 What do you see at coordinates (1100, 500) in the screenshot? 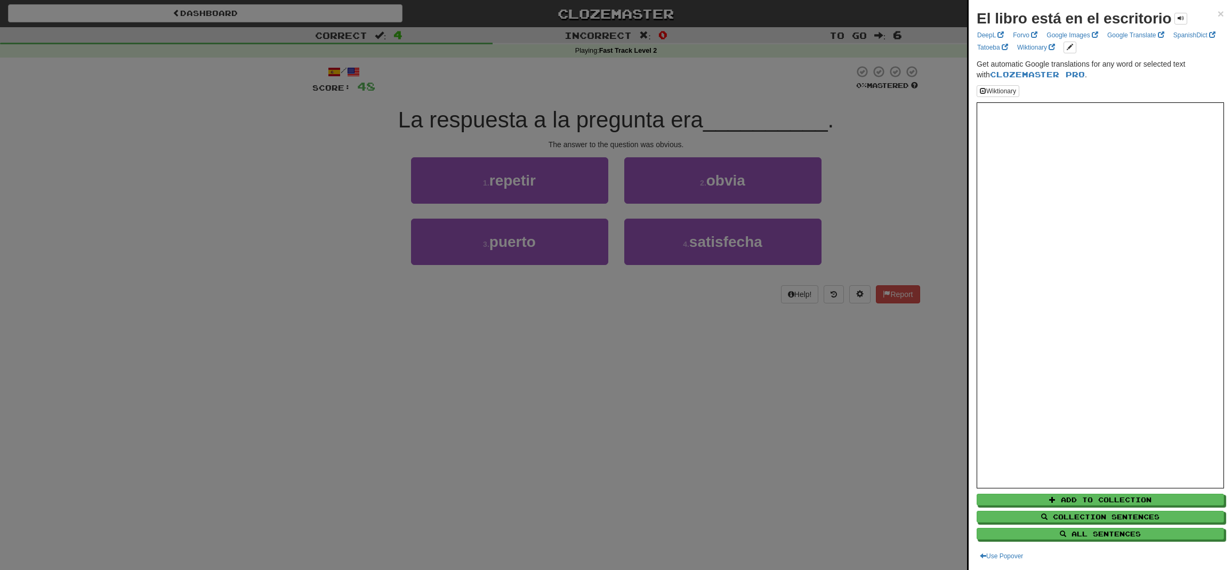
I see `button: Add to Collection` at bounding box center [1100, 500].